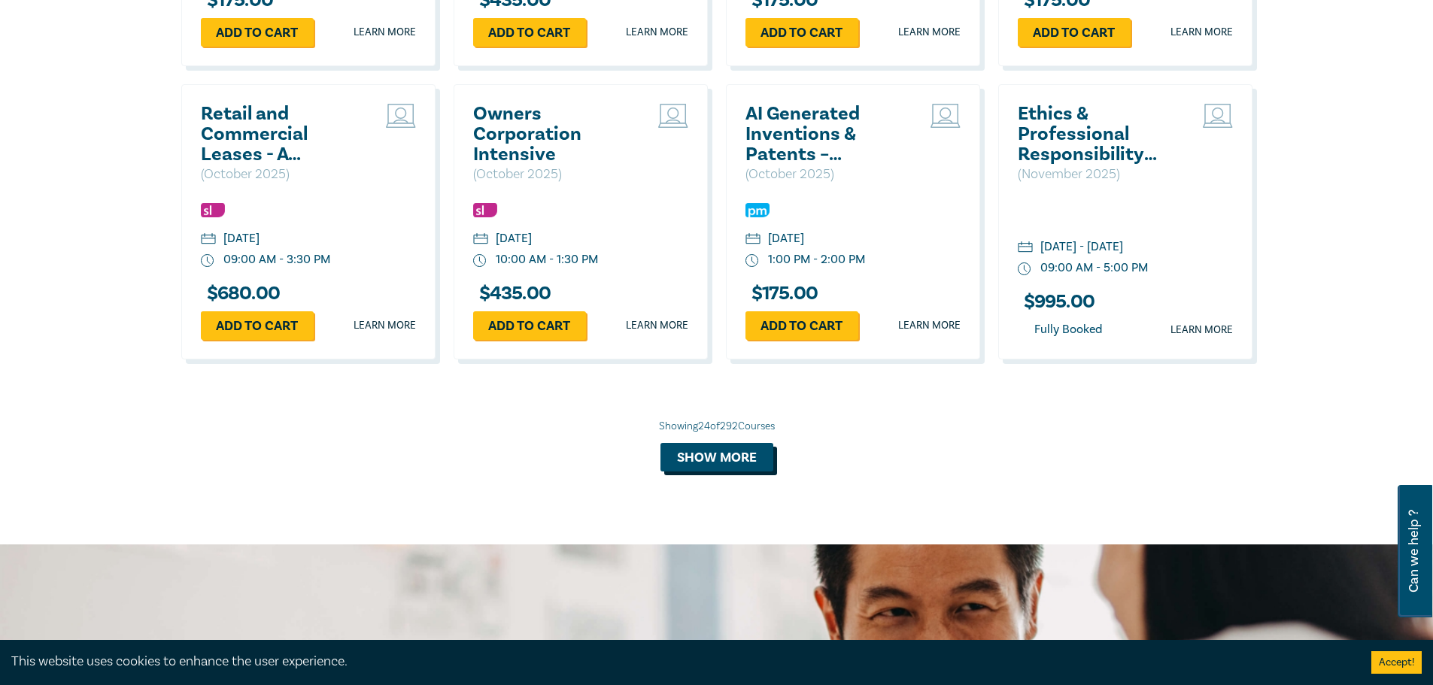 The width and height of the screenshot is (1433, 685). Describe the element at coordinates (553, 134) in the screenshot. I see `h2: Owners Corporation Intensive` at that location.